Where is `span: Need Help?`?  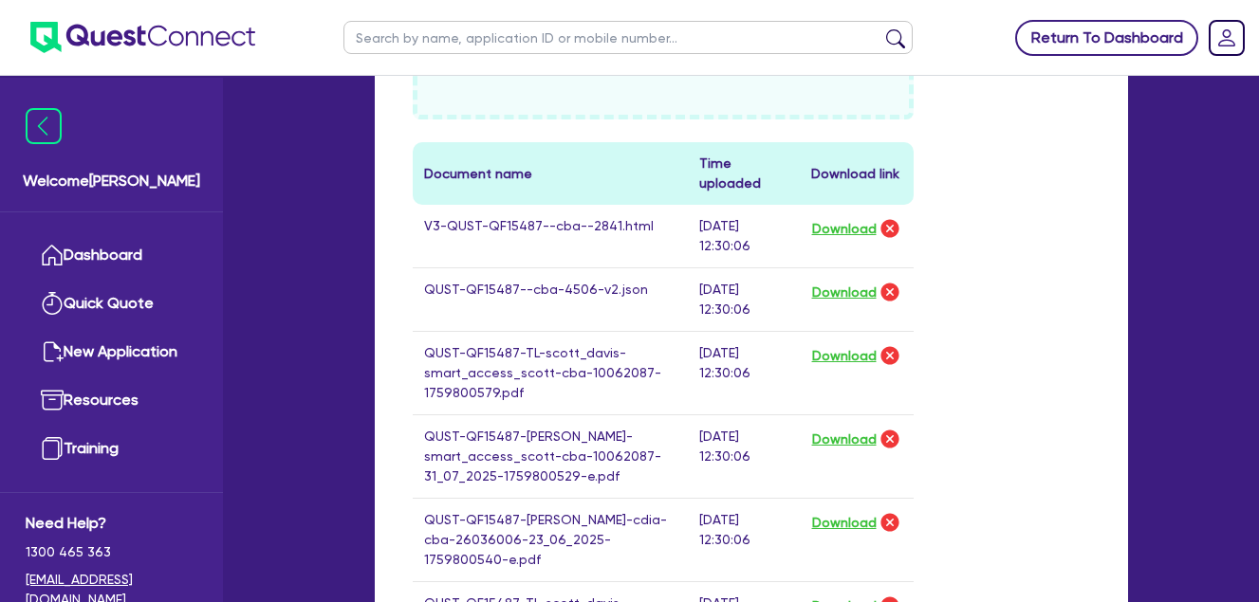 span: Need Help? is located at coordinates (111, 524).